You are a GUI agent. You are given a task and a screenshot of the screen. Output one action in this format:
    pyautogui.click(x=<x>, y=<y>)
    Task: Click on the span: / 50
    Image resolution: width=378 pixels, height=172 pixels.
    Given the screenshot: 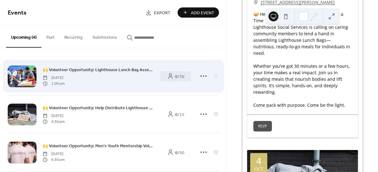 What is the action you would take?
    pyautogui.click(x=180, y=153)
    